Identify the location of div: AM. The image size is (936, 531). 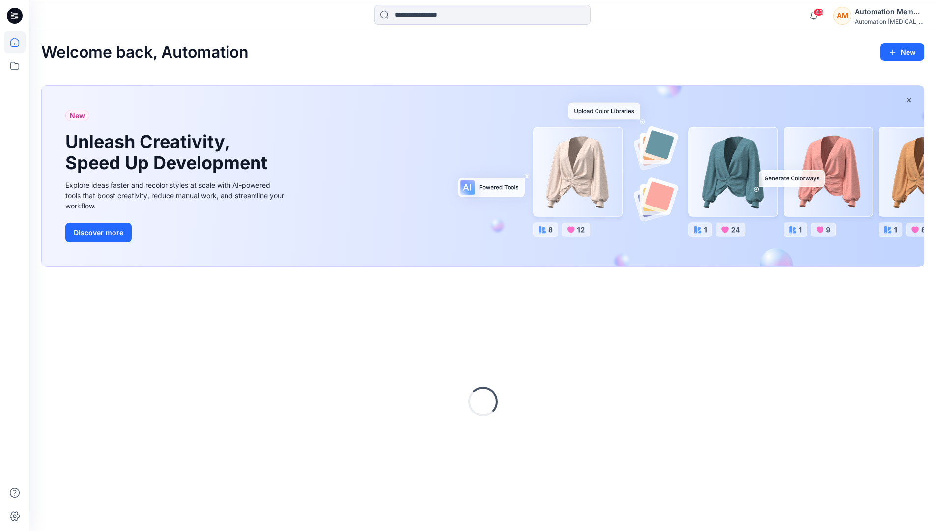
(842, 16).